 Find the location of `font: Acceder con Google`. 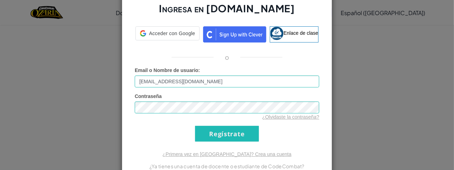

font: Acceder con Google is located at coordinates (172, 33).